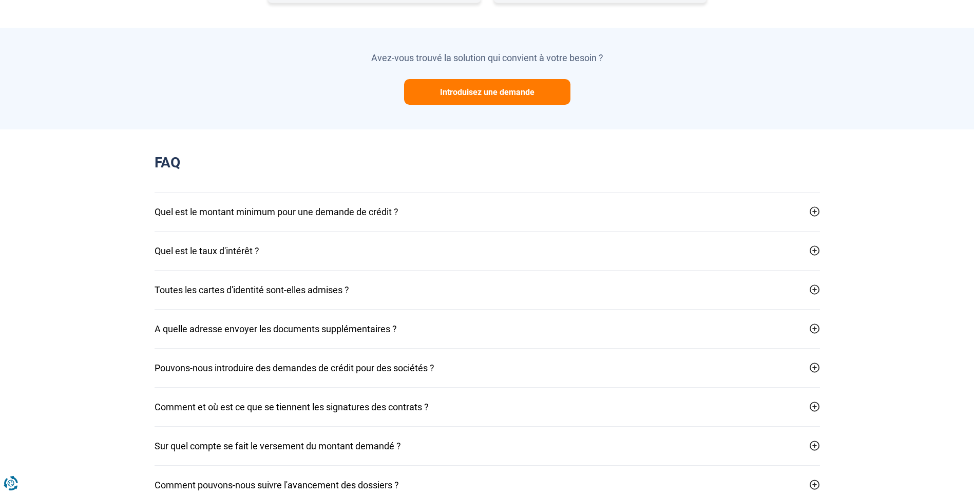 The image size is (974, 494). Describe the element at coordinates (487, 329) in the screenshot. I see `button: A quelle adresse envoyer les documents supplémentaires ?` at that location.